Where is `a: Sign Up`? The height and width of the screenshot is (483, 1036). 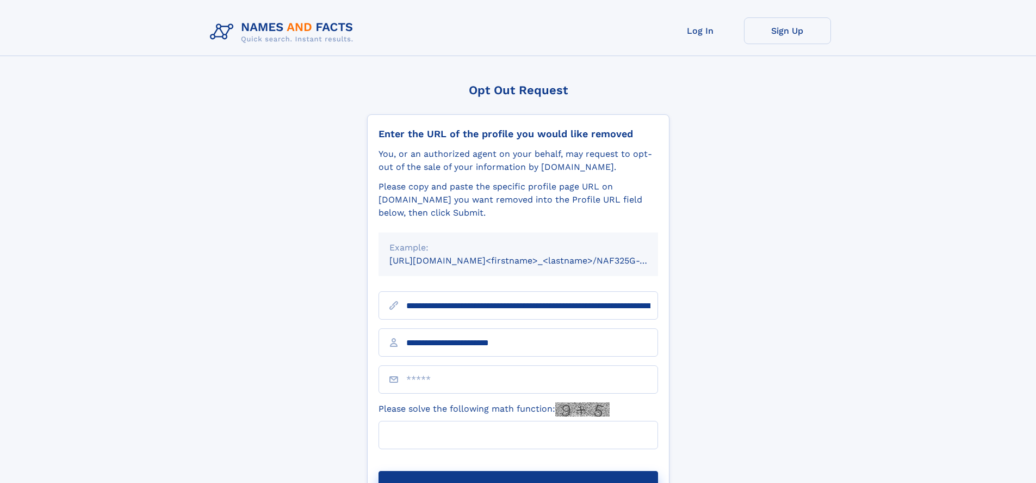
a: Sign Up is located at coordinates (788, 30).